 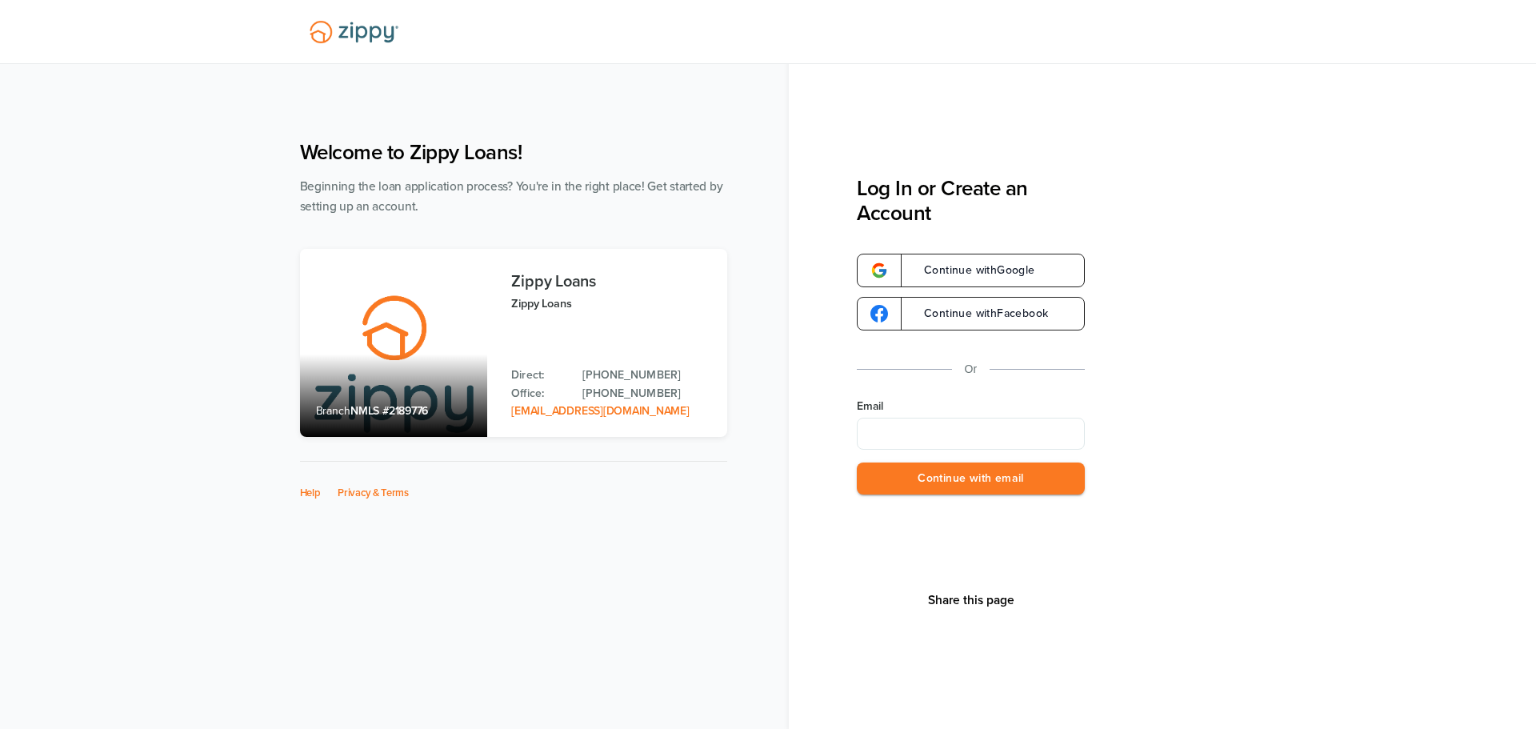 I want to click on a: Office Phone: 512-975-2947, so click(x=646, y=393).